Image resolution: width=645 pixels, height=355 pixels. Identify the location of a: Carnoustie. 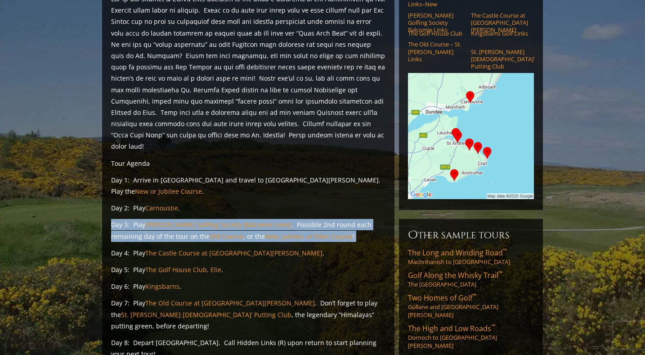
(162, 207).